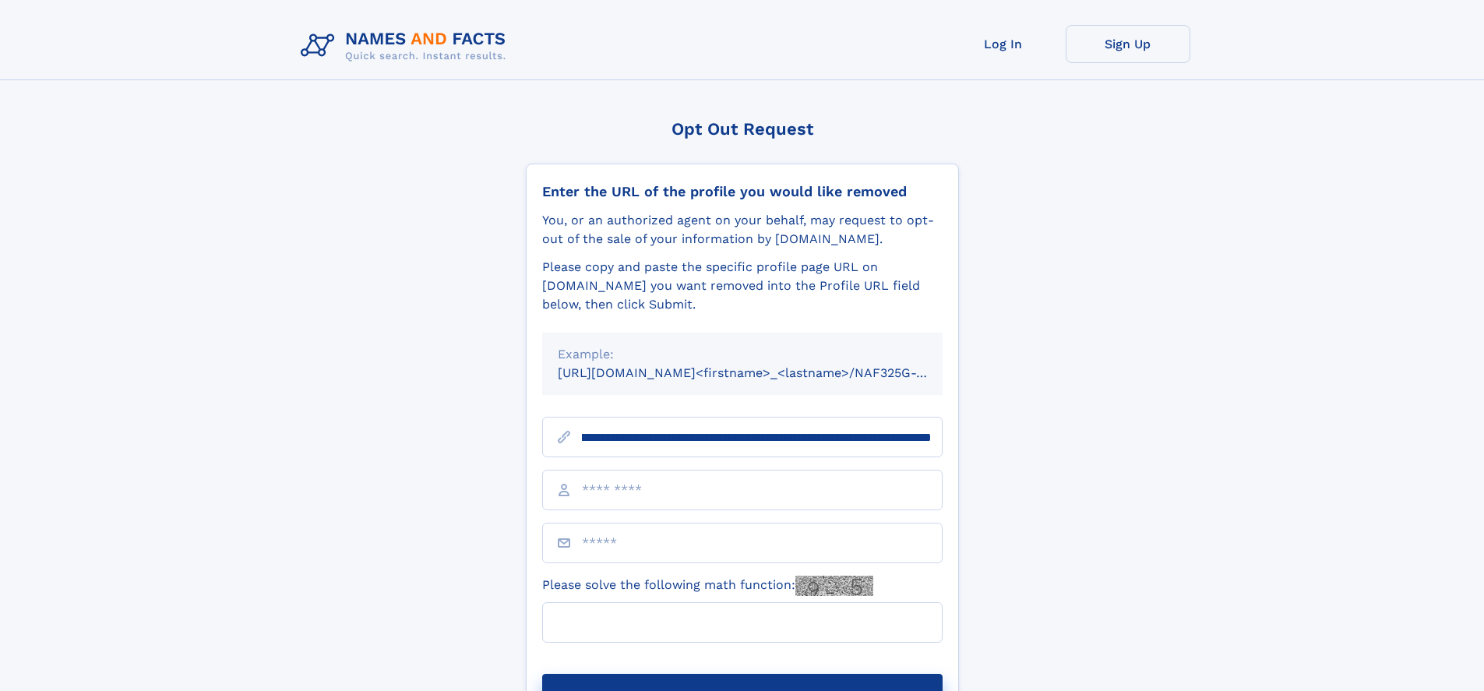 The height and width of the screenshot is (691, 1484). What do you see at coordinates (743, 129) in the screenshot?
I see `div: Opt Out Request` at bounding box center [743, 129].